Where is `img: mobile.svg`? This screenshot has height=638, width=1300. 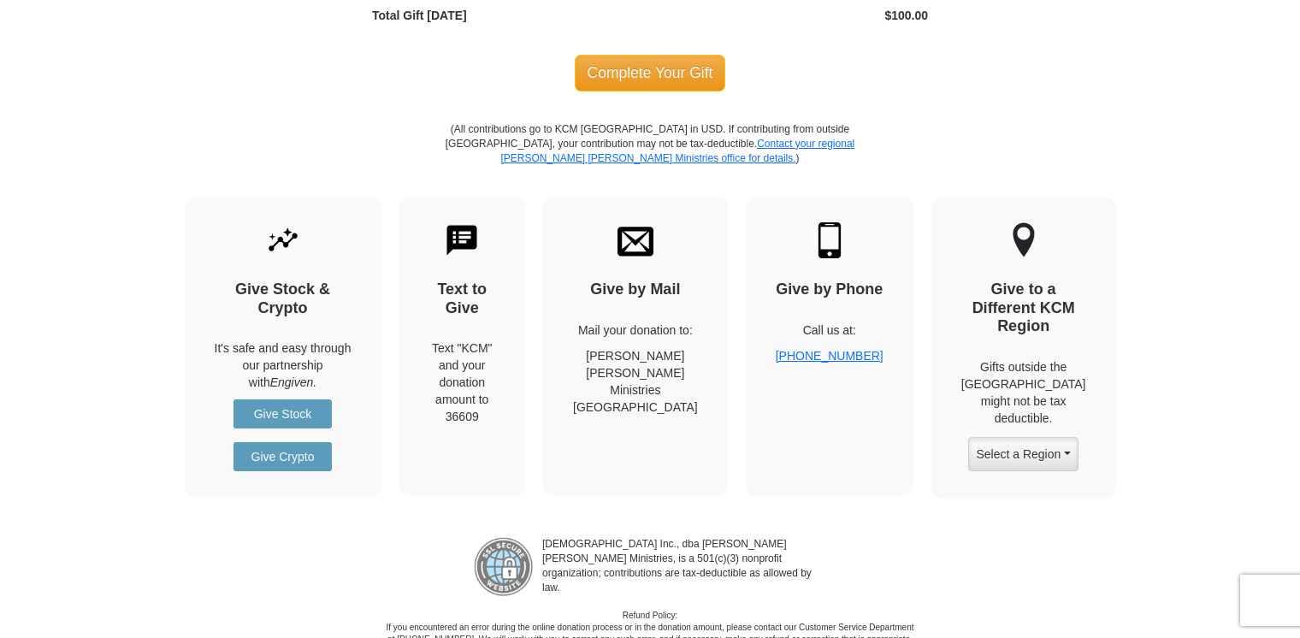
img: mobile.svg is located at coordinates (830, 240).